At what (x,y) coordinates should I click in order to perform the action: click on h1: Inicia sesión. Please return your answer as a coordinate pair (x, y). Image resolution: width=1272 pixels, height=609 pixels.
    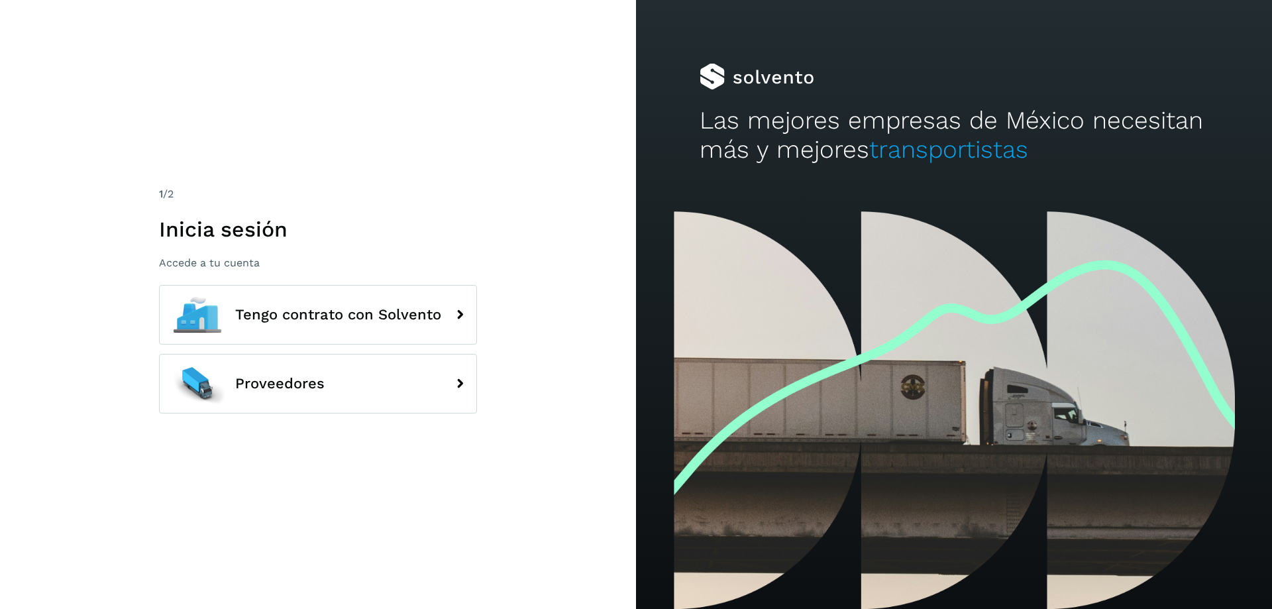
    Looking at the image, I should click on (318, 229).